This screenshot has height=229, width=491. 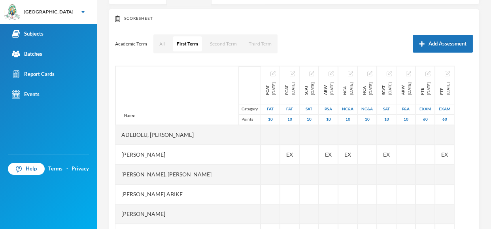 What do you see at coordinates (162, 44) in the screenshot?
I see `button: All` at bounding box center [162, 44].